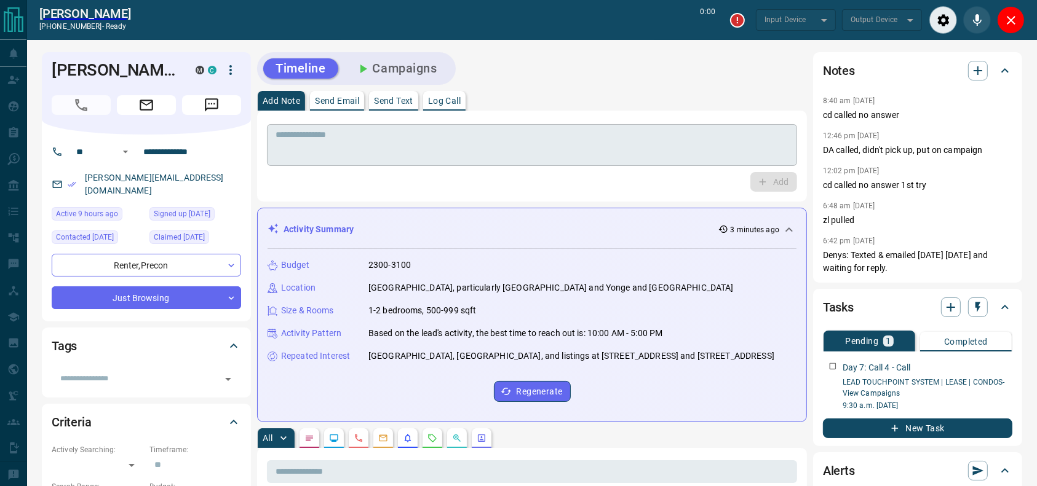 The height and width of the screenshot is (486, 1037). I want to click on div: Tasks, so click(917, 307).